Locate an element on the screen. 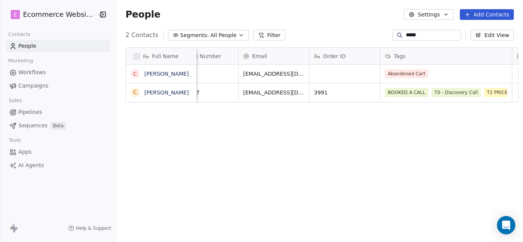 This screenshot has width=523, height=242. span: Apps is located at coordinates (25, 152).